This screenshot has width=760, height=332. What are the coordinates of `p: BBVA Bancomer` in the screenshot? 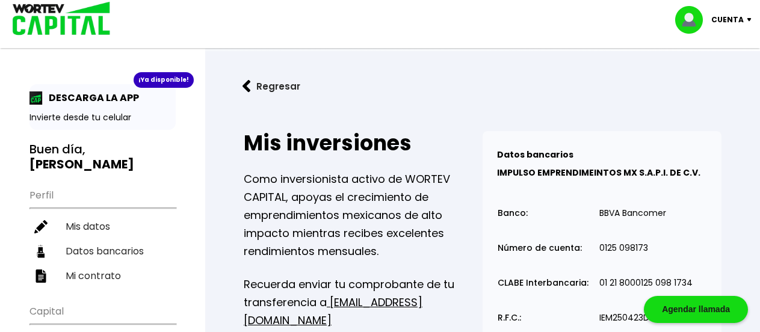 It's located at (632, 213).